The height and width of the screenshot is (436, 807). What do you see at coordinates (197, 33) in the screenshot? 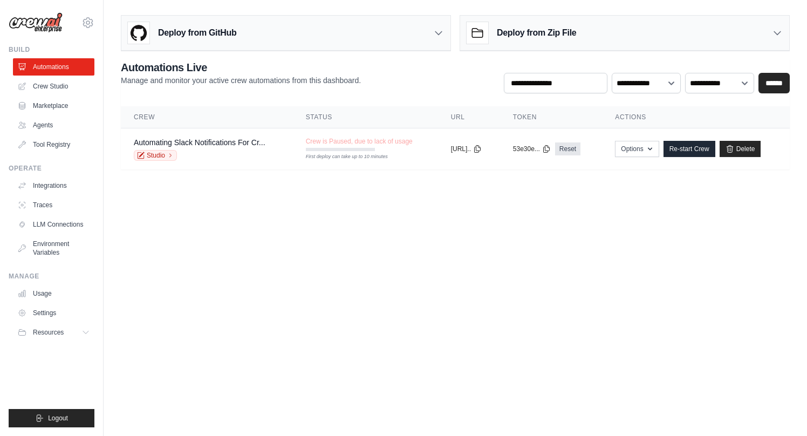
I see `h3: Deploy from GitHub` at bounding box center [197, 33].